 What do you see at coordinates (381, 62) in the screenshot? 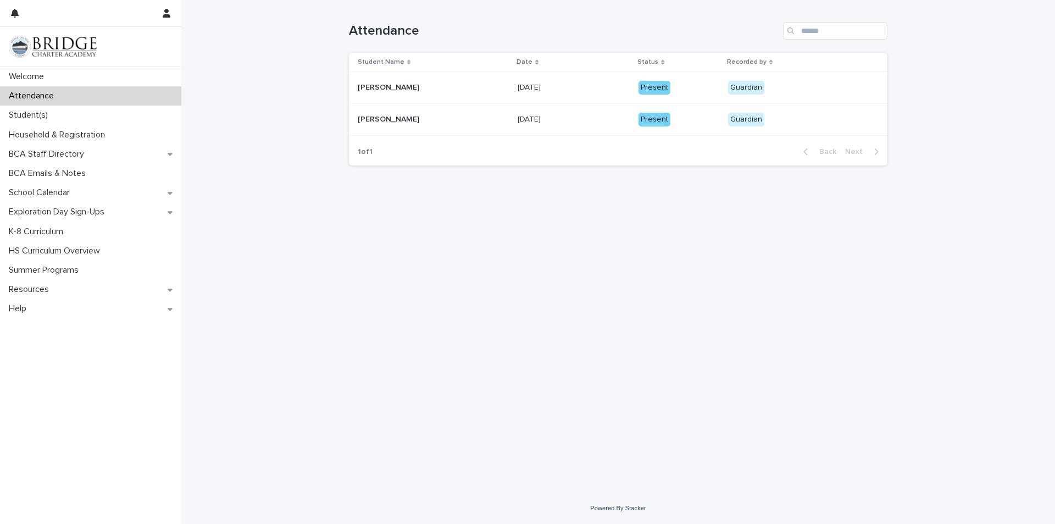
I see `p: Student Name` at bounding box center [381, 62].